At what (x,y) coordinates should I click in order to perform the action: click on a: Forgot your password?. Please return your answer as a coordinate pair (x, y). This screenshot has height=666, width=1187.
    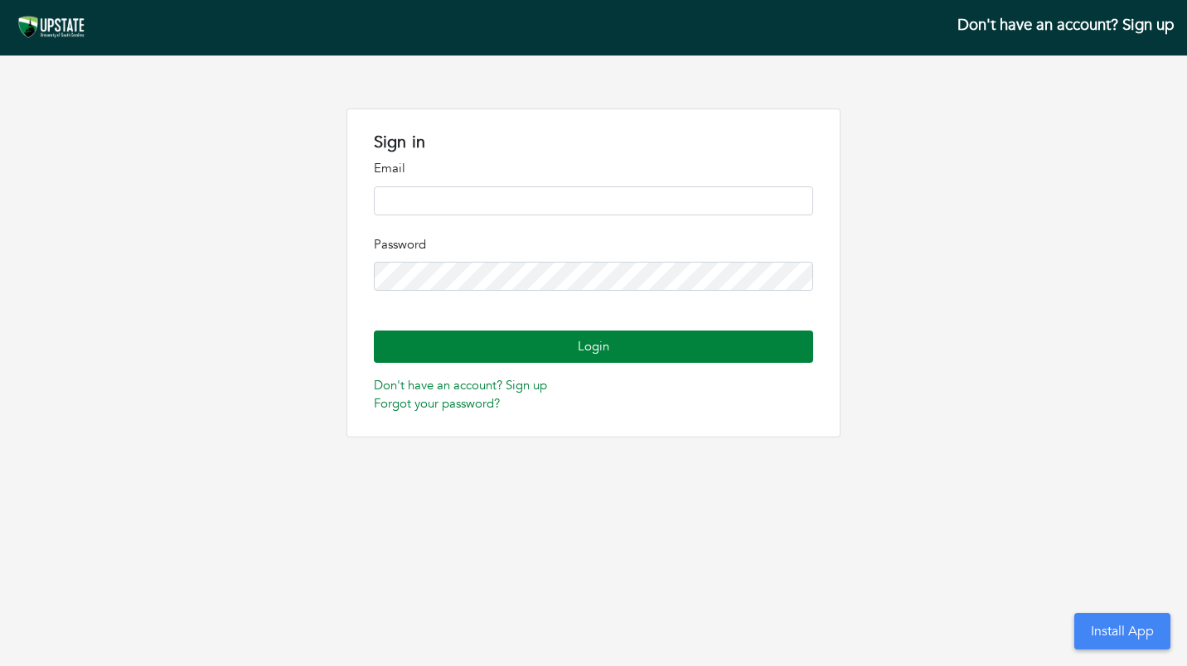
    Looking at the image, I should click on (437, 404).